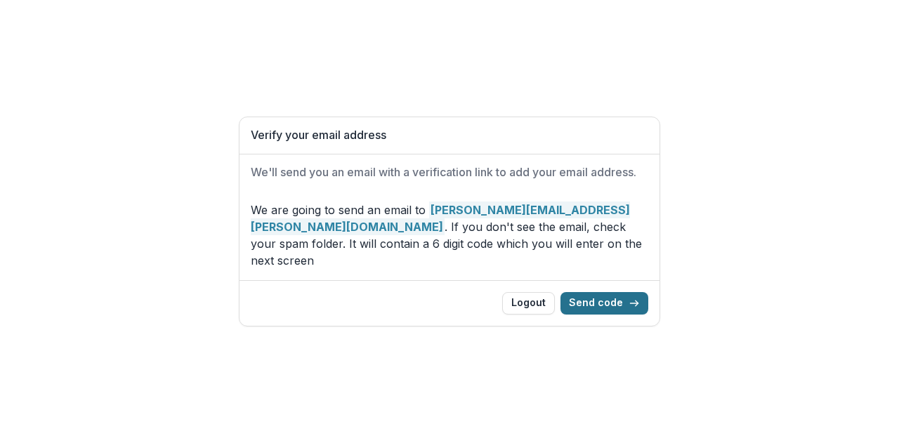 This screenshot has width=899, height=443. Describe the element at coordinates (604, 303) in the screenshot. I see `button: Send code` at that location.